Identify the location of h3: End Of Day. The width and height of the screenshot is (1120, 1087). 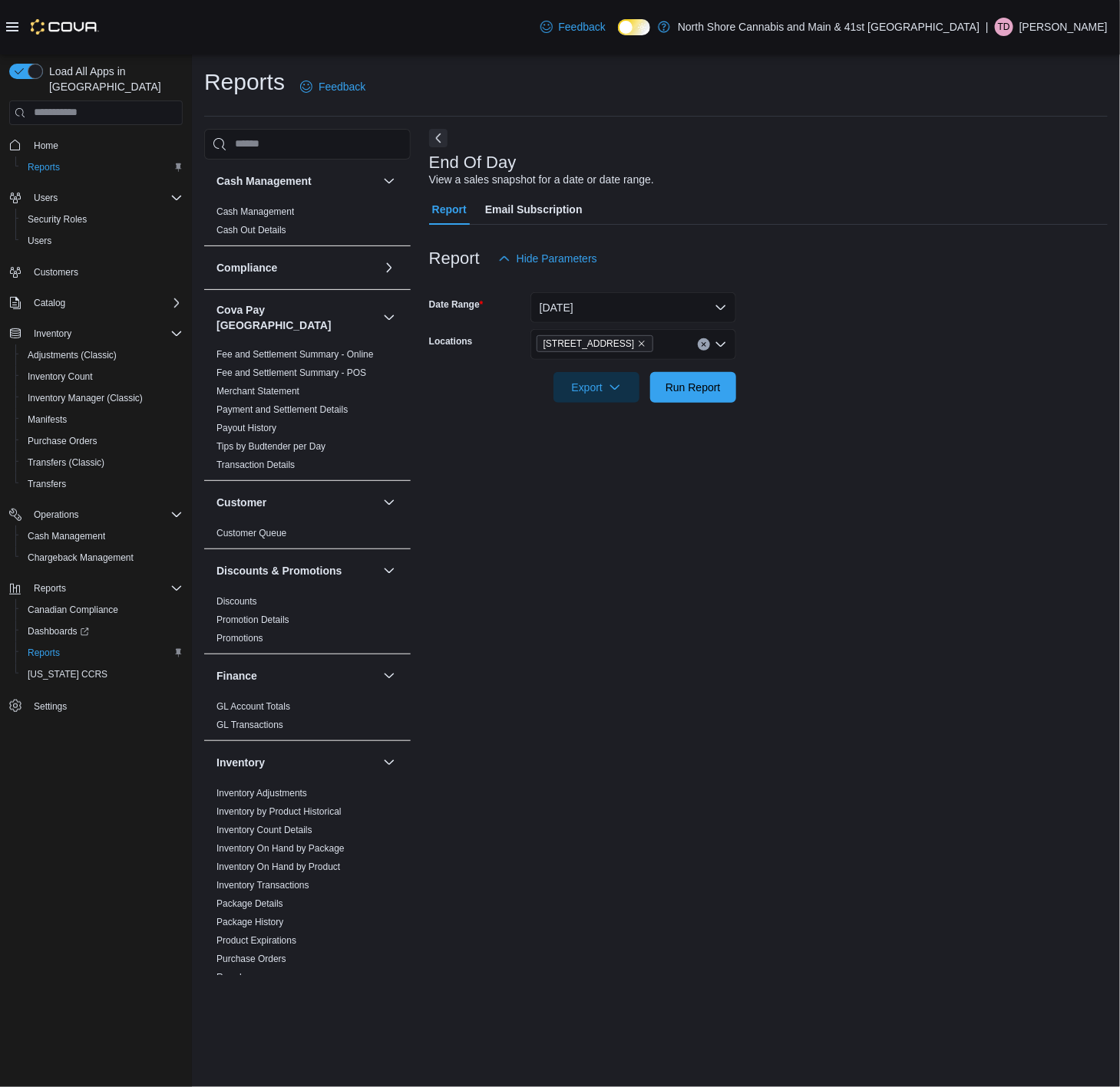
(473, 163).